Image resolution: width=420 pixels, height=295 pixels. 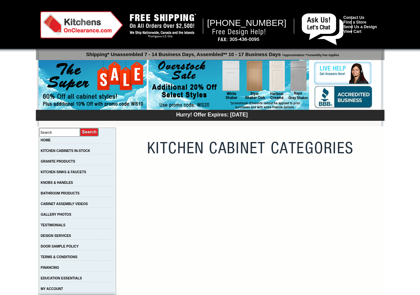 I want to click on a: Find a Store, so click(x=355, y=22).